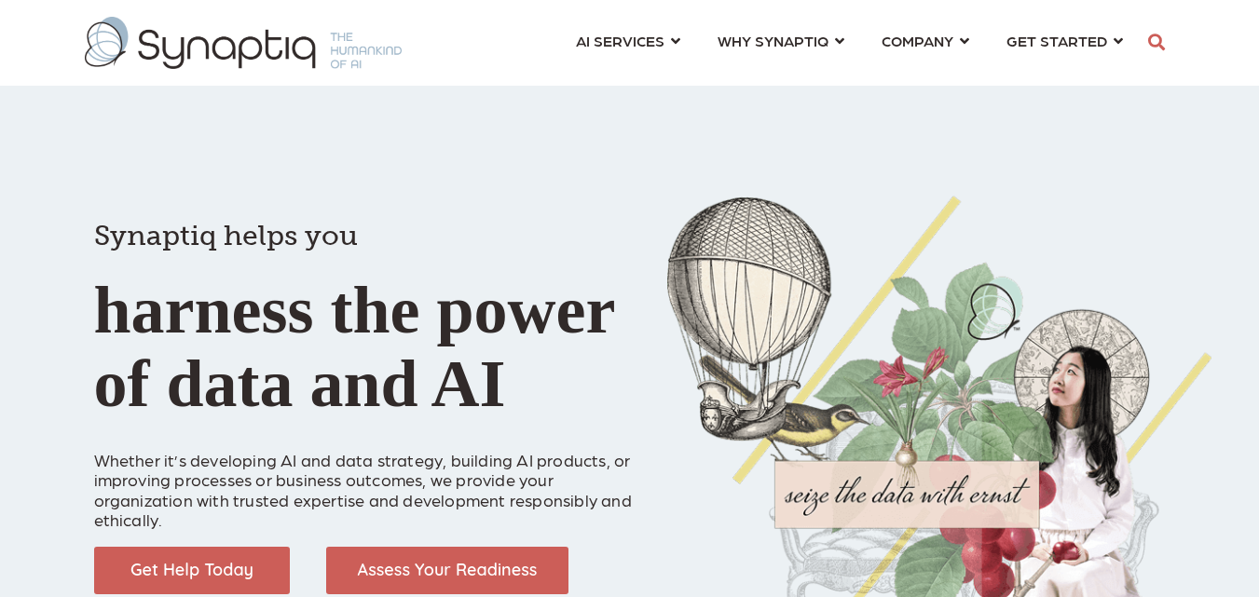 The width and height of the screenshot is (1259, 597). Describe the element at coordinates (243, 43) in the screenshot. I see `a: synaptiq logo-1` at that location.